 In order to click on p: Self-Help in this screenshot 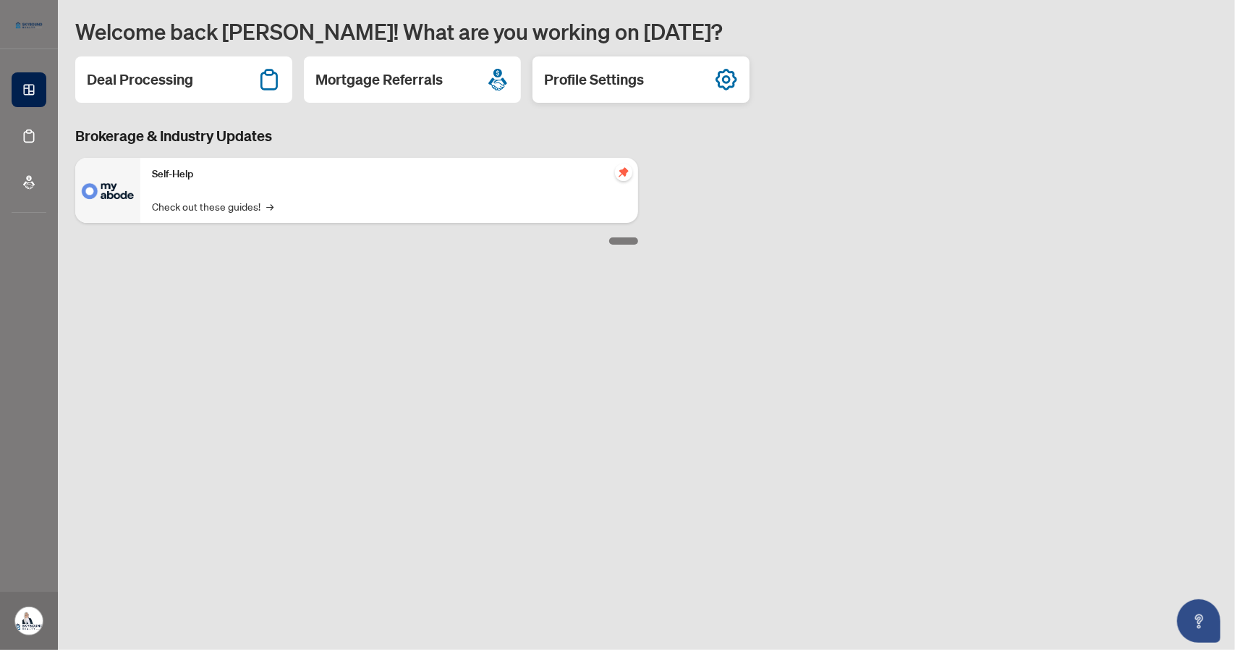, I will do `click(389, 174)`.